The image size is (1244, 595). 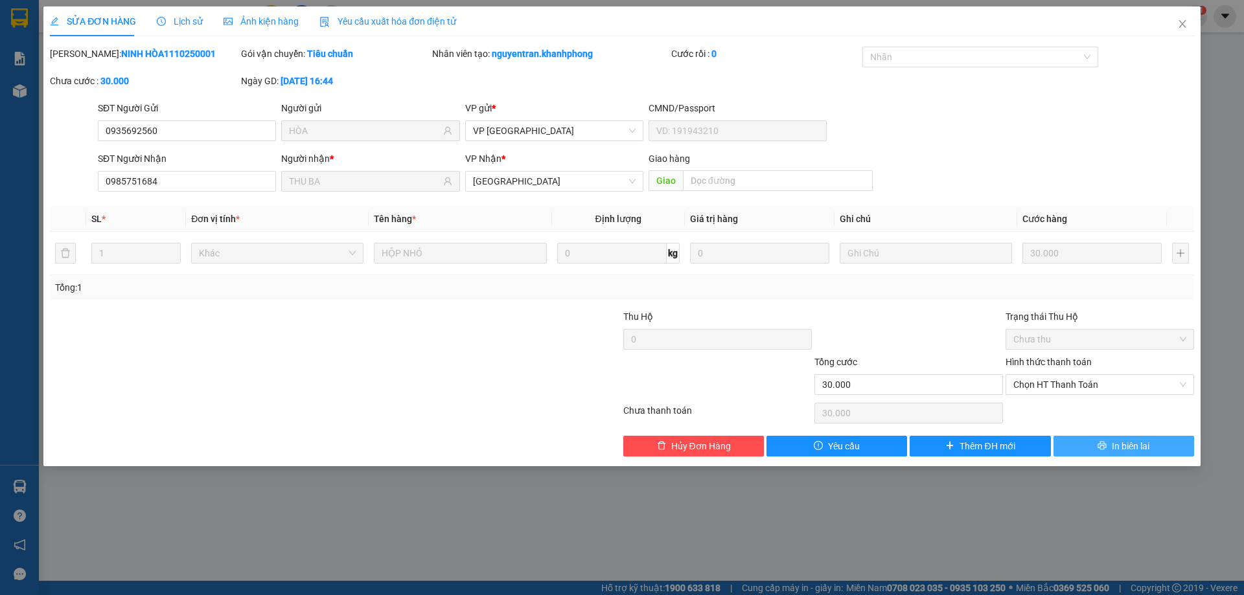 I want to click on span: printer, so click(x=1102, y=446).